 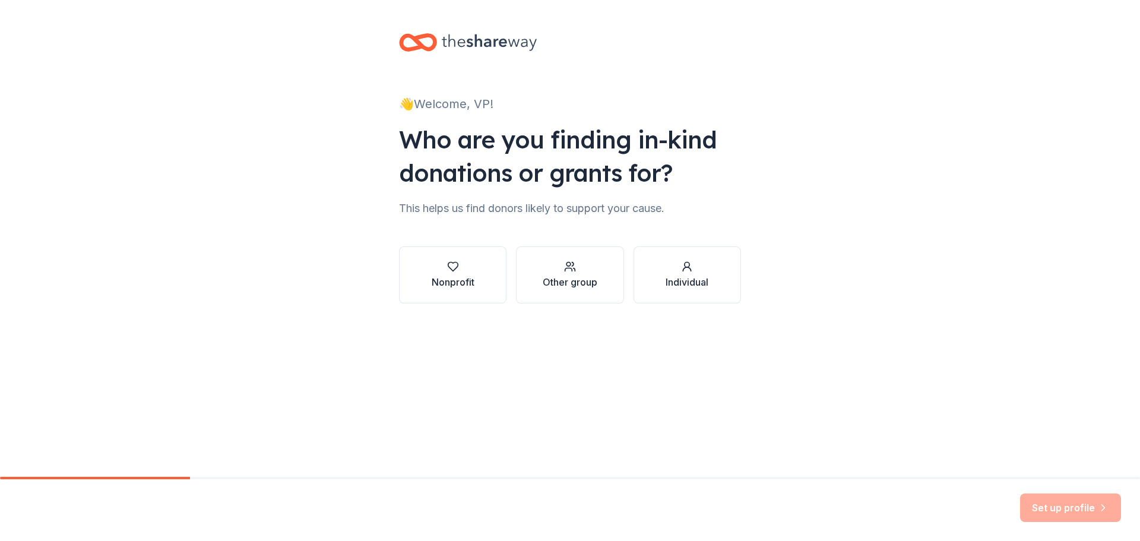 What do you see at coordinates (570, 208) in the screenshot?
I see `div: This helps us find donors likely to support your cause.` at bounding box center [570, 208].